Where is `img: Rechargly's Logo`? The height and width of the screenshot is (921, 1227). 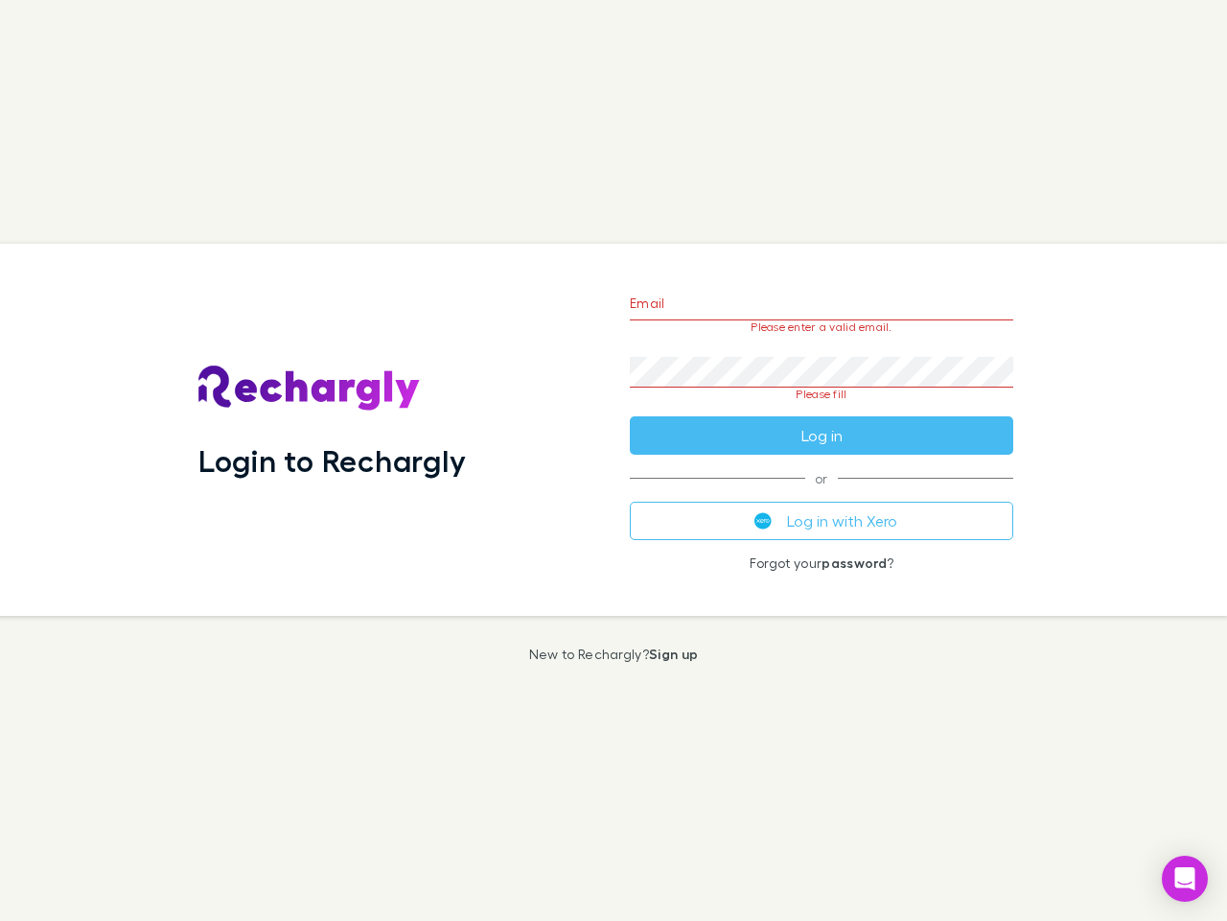 img: Rechargly's Logo is located at coordinates (310, 388).